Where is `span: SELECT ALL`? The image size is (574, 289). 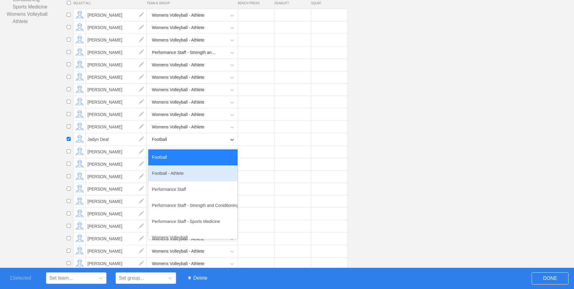 span: SELECT ALL is located at coordinates (110, 3).